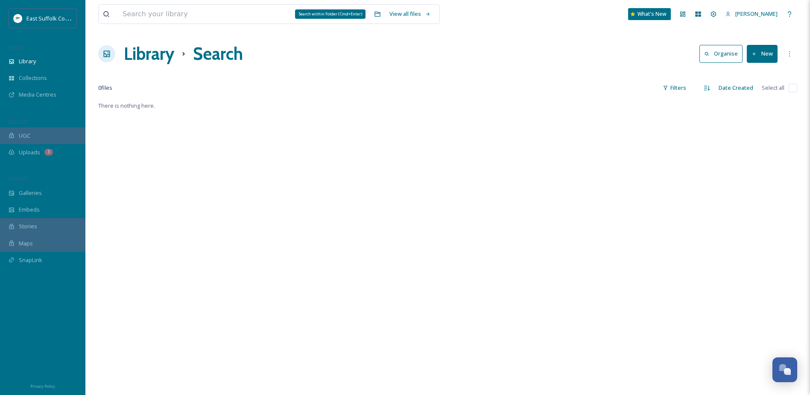 This screenshot has height=395, width=810. Describe the element at coordinates (721, 53) in the screenshot. I see `a: Organise` at that location.